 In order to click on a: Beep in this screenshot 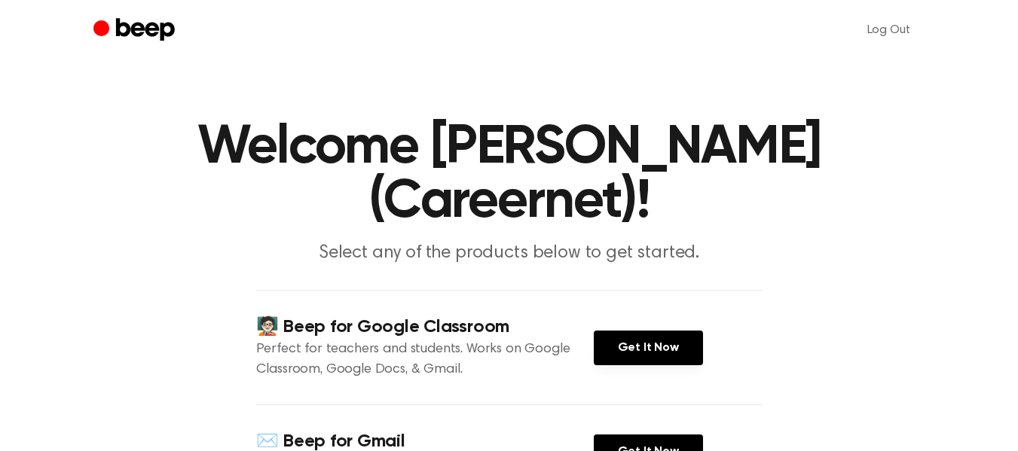, I will do `click(136, 30)`.